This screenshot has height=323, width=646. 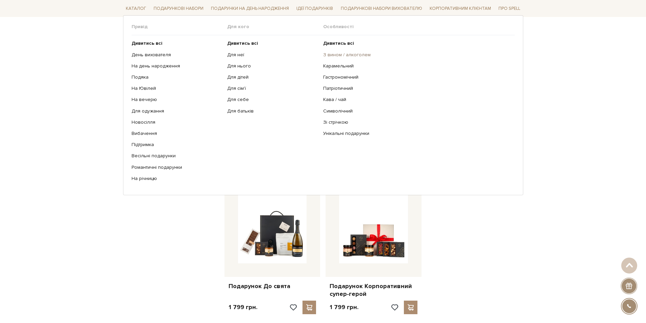 What do you see at coordinates (250, 8) in the screenshot?
I see `a: Подарунки на День народження` at bounding box center [250, 8].